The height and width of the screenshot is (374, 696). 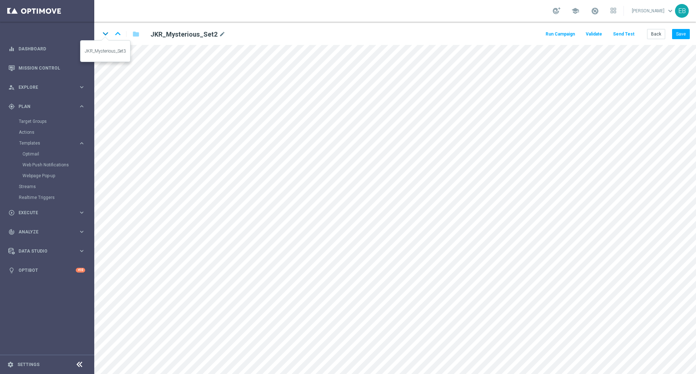 I want to click on a: Actions, so click(x=47, y=132).